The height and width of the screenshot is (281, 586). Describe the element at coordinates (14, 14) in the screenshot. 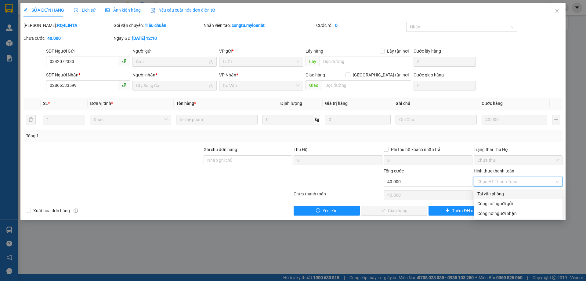

I see `img: logo.jpg` at that location.